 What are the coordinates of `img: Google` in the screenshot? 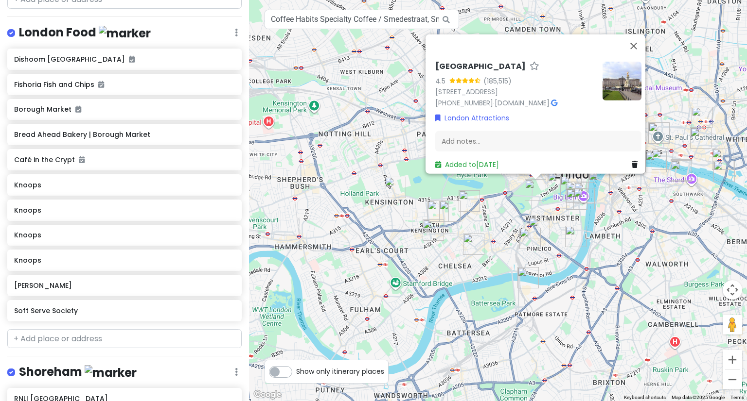 It's located at (267, 395).